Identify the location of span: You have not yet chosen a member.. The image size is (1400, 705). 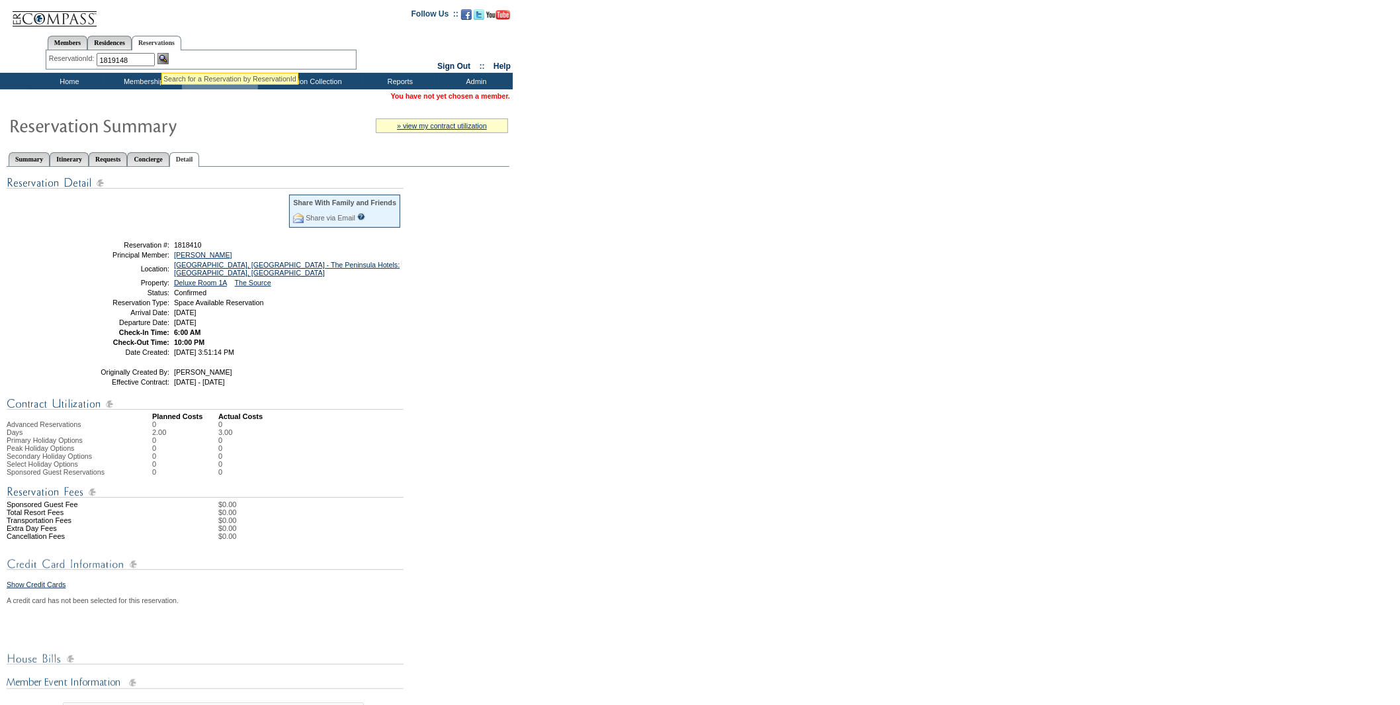
(451, 96).